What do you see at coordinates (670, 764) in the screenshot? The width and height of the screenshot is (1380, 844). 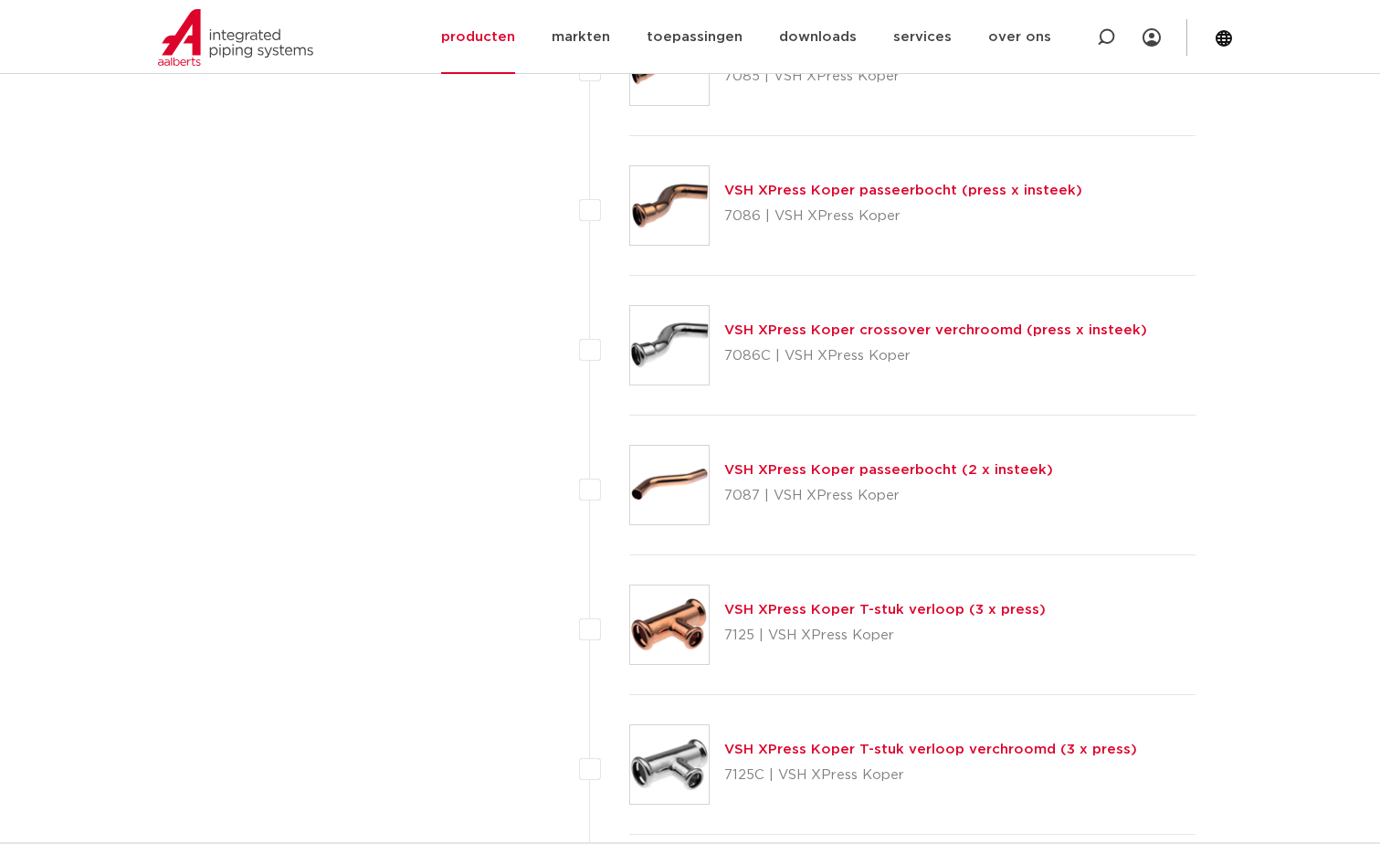 I see `img: Thumbnail for VSH XPress Koper T-stuk verloop verchroomd (3 x press)` at bounding box center [670, 764].